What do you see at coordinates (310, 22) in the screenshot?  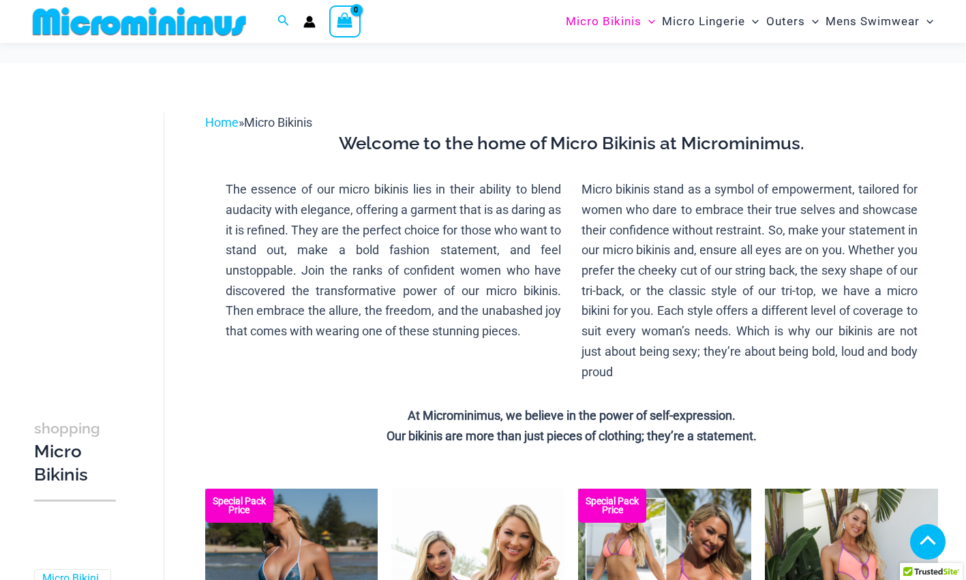 I see `a: Account icon link` at bounding box center [310, 22].